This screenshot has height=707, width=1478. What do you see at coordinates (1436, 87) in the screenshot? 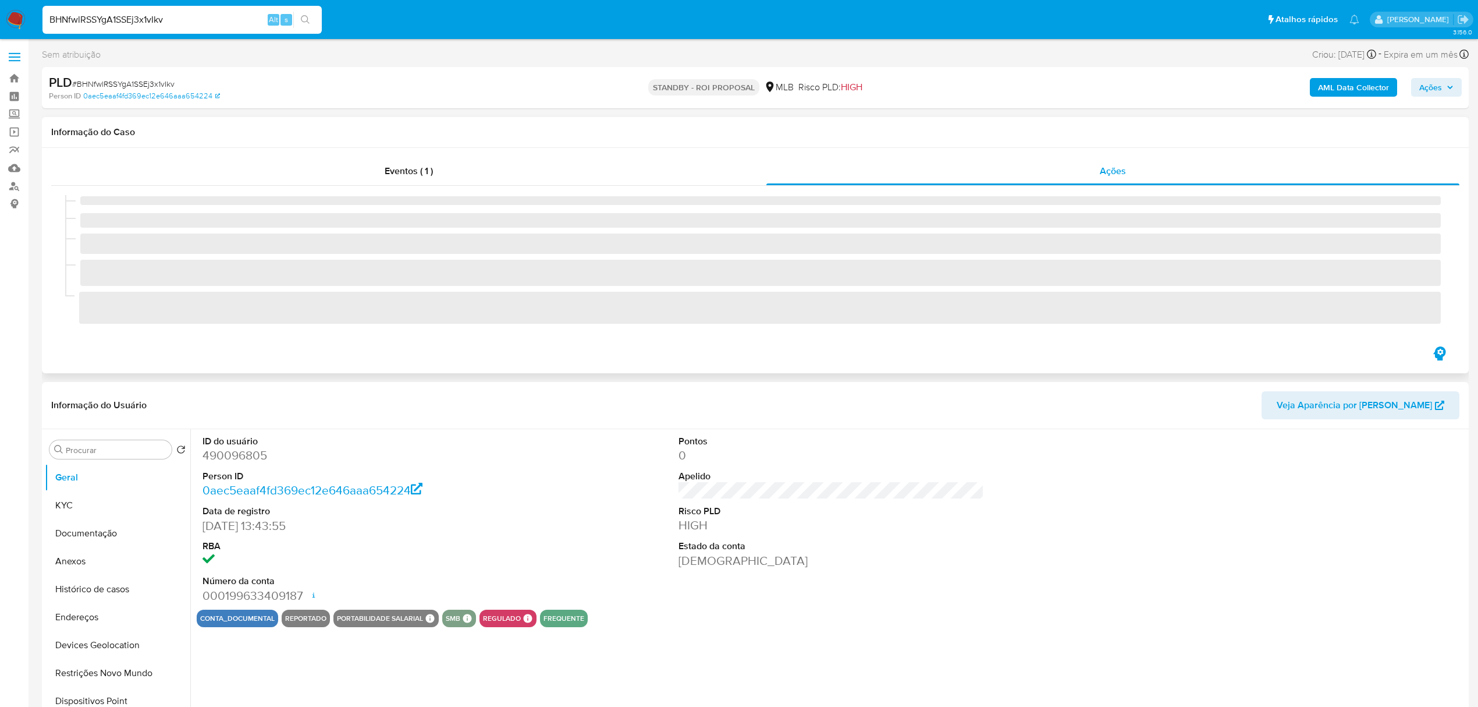
I see `button: Ações` at bounding box center [1436, 87].